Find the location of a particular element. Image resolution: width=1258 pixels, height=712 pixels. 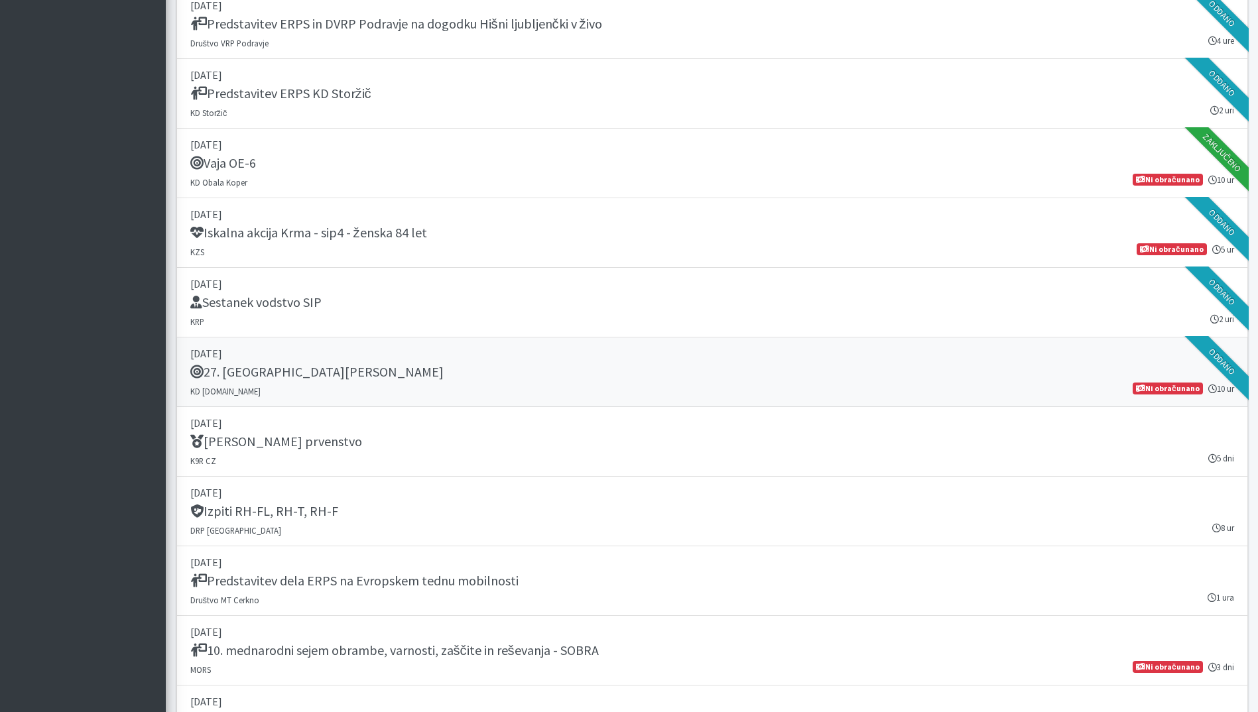

h5: Predstavitev ERPS in DVRP Podravje na dogodku Hišni ljubljenčki v živo is located at coordinates (396, 24).